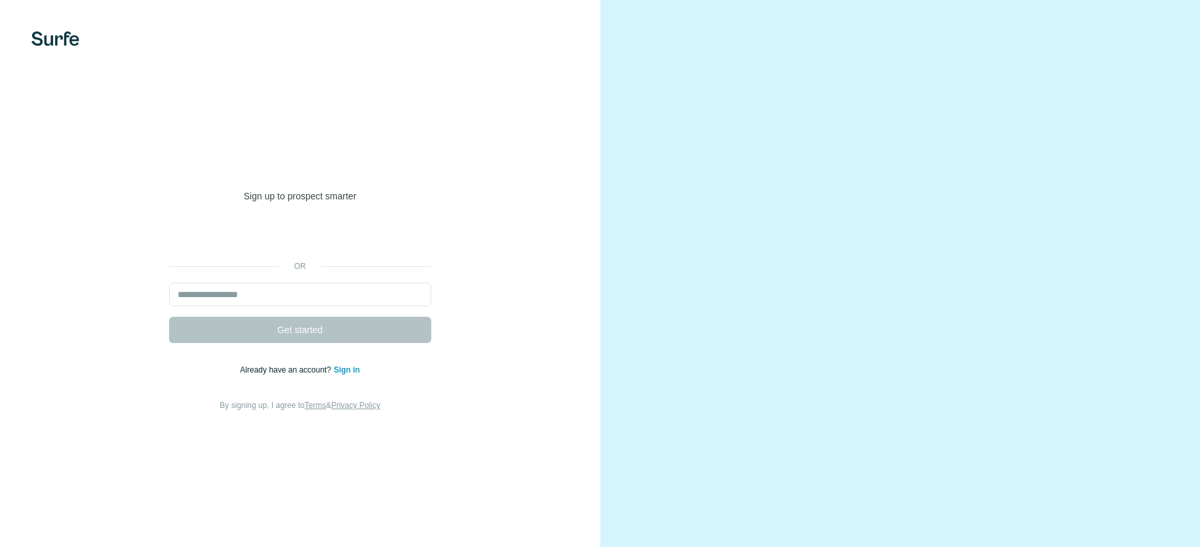  Describe the element at coordinates (315, 405) in the screenshot. I see `a: Terms` at that location.